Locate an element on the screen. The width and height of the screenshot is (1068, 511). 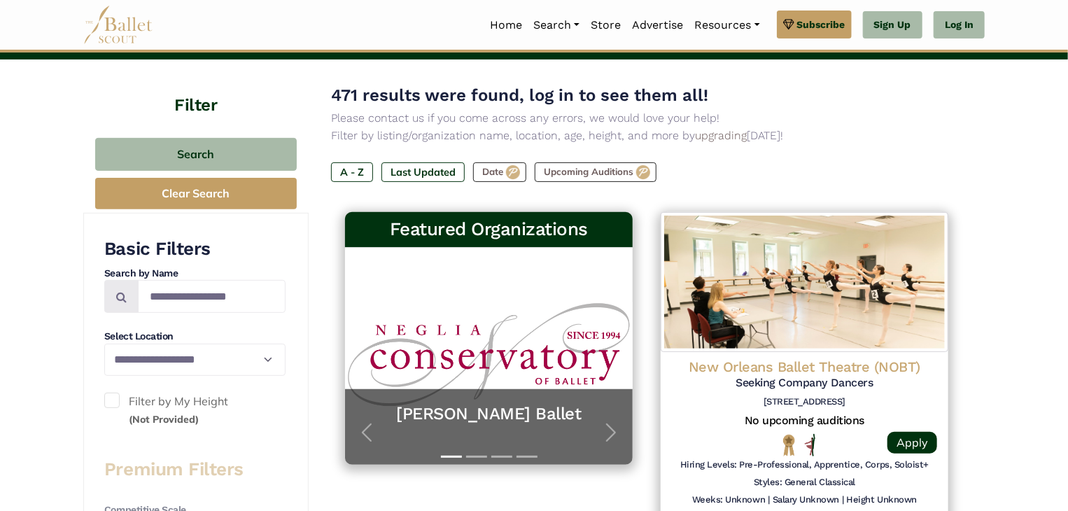
button: Slide 3 is located at coordinates (502, 456).